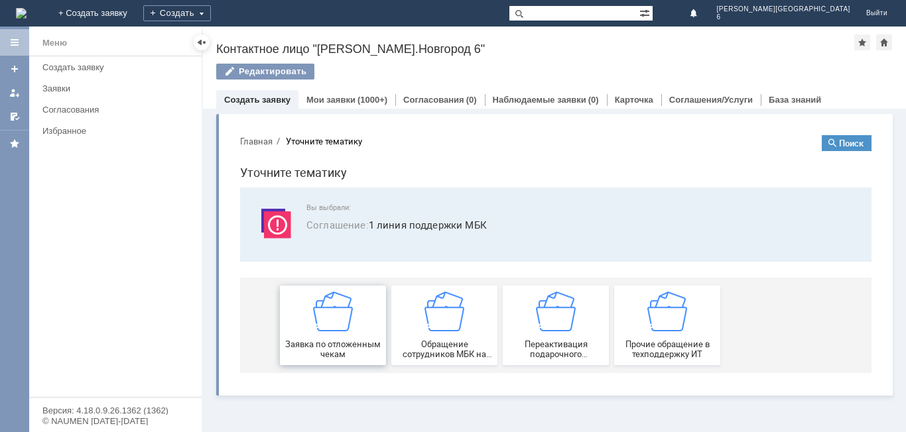 This screenshot has width=906, height=432. What do you see at coordinates (118, 88) in the screenshot?
I see `div: Заявки` at bounding box center [118, 88].